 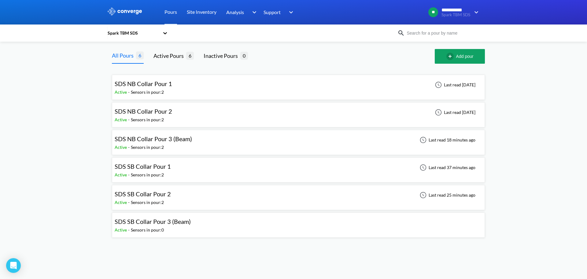 What do you see at coordinates (452, 56) in the screenshot?
I see `img: add-circle-outline.svg` at bounding box center [452, 56].